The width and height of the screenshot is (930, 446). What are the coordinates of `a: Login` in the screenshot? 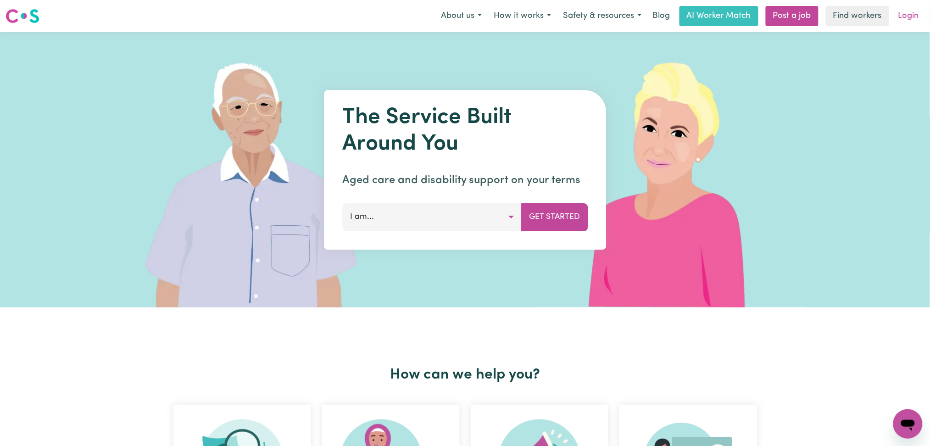 It's located at (908, 16).